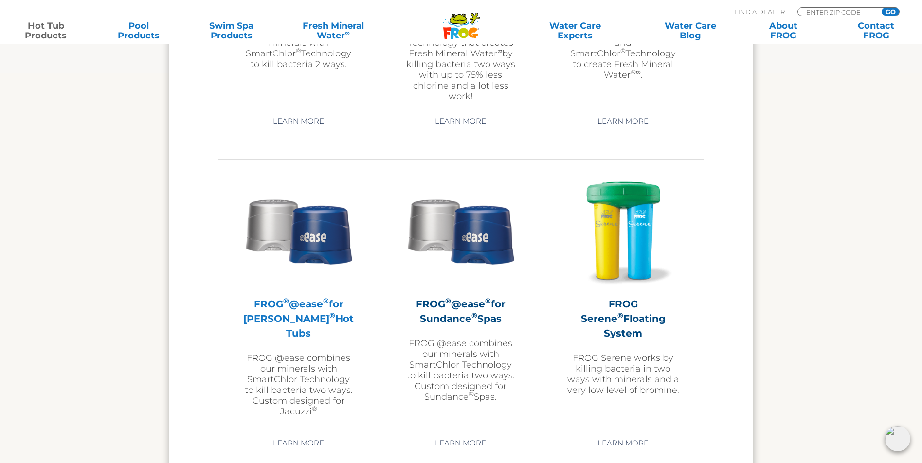  Describe the element at coordinates (623, 301) in the screenshot. I see `a: FROG Serene®Floating SystemFROG Serene works by killing bacteria in two ways with minerals and a ...` at that location.